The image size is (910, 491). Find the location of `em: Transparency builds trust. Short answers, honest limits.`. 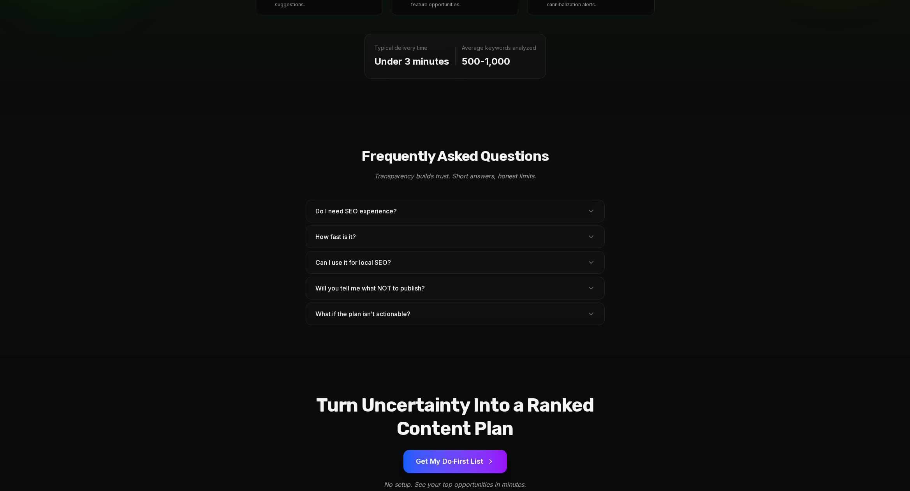

em: Transparency builds trust. Short answers, honest limits. is located at coordinates (455, 176).